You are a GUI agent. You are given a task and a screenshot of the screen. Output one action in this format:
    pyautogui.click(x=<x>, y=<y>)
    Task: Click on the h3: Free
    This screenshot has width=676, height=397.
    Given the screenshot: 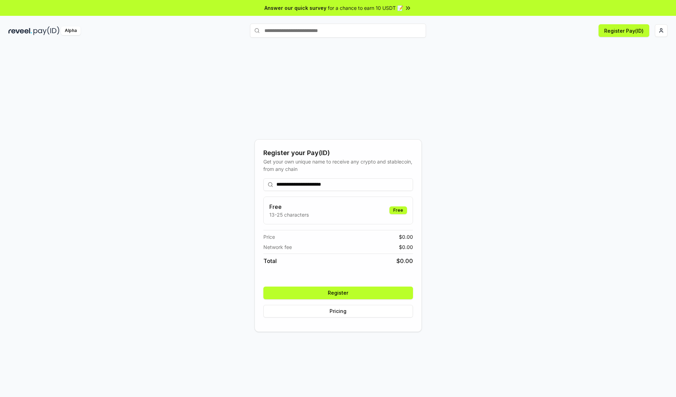 What is the action you would take?
    pyautogui.click(x=289, y=207)
    